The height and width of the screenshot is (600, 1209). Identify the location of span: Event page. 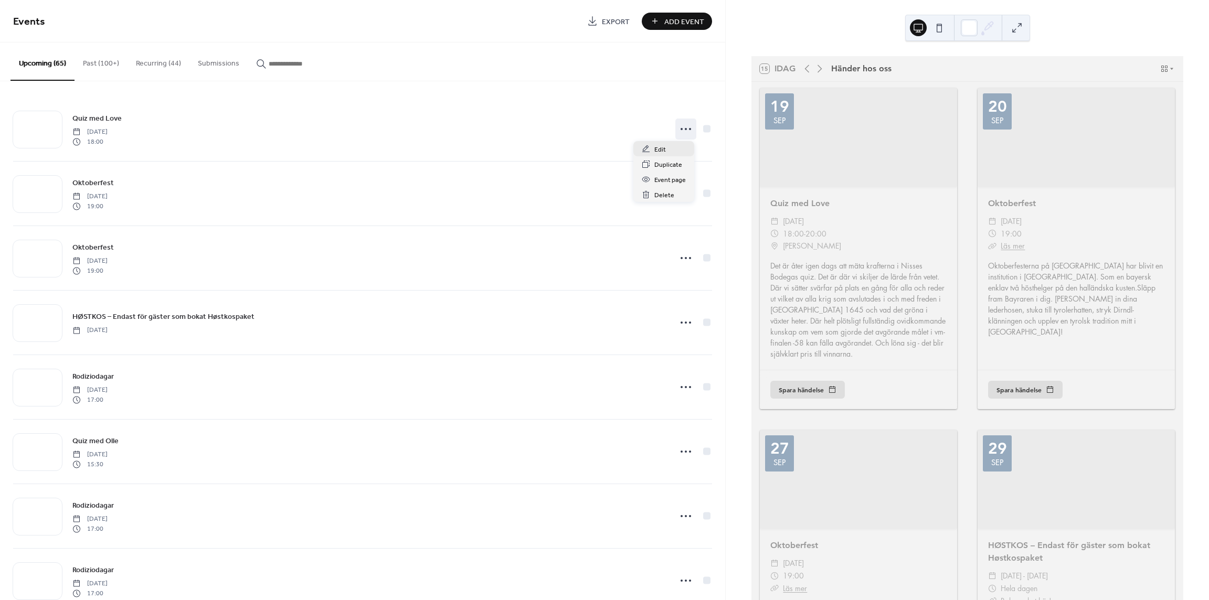
(670, 180).